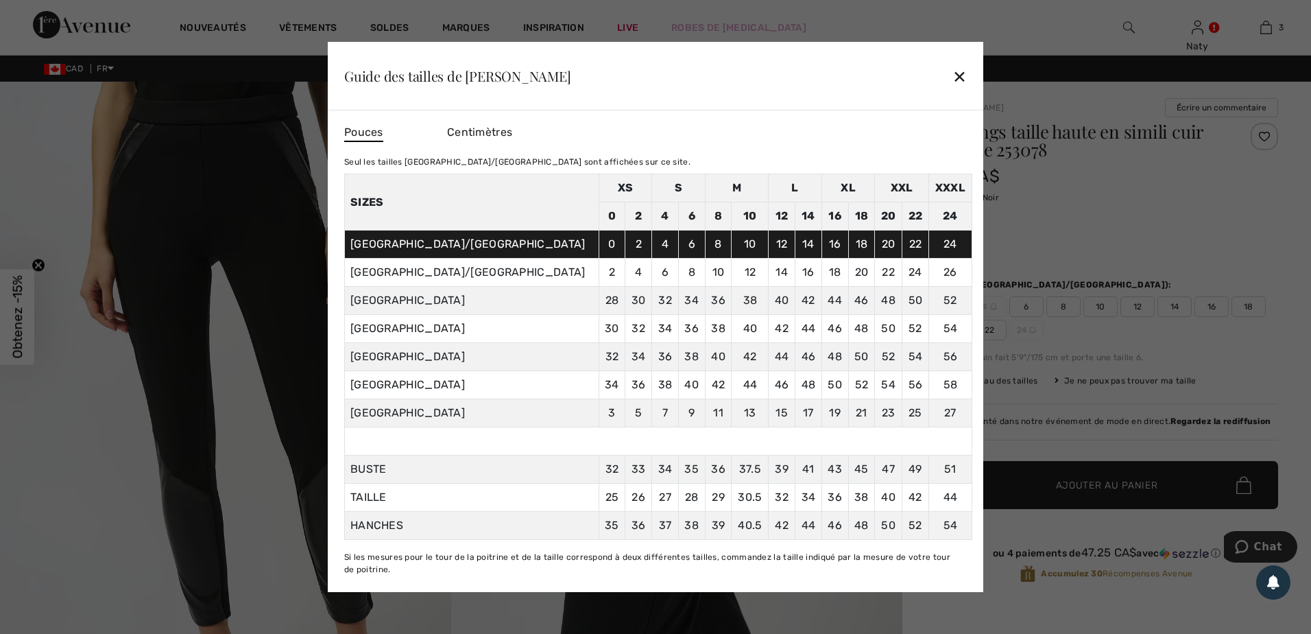 Image resolution: width=1311 pixels, height=634 pixels. Describe the element at coordinates (479, 132) in the screenshot. I see `span: Centimètres` at that location.